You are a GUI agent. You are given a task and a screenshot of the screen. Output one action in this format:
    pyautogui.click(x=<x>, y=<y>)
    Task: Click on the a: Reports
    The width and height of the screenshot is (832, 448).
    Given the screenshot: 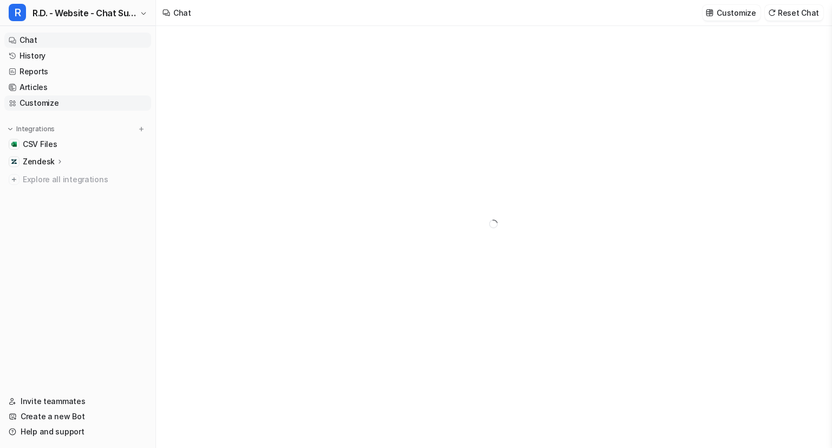 What is the action you would take?
    pyautogui.click(x=77, y=72)
    